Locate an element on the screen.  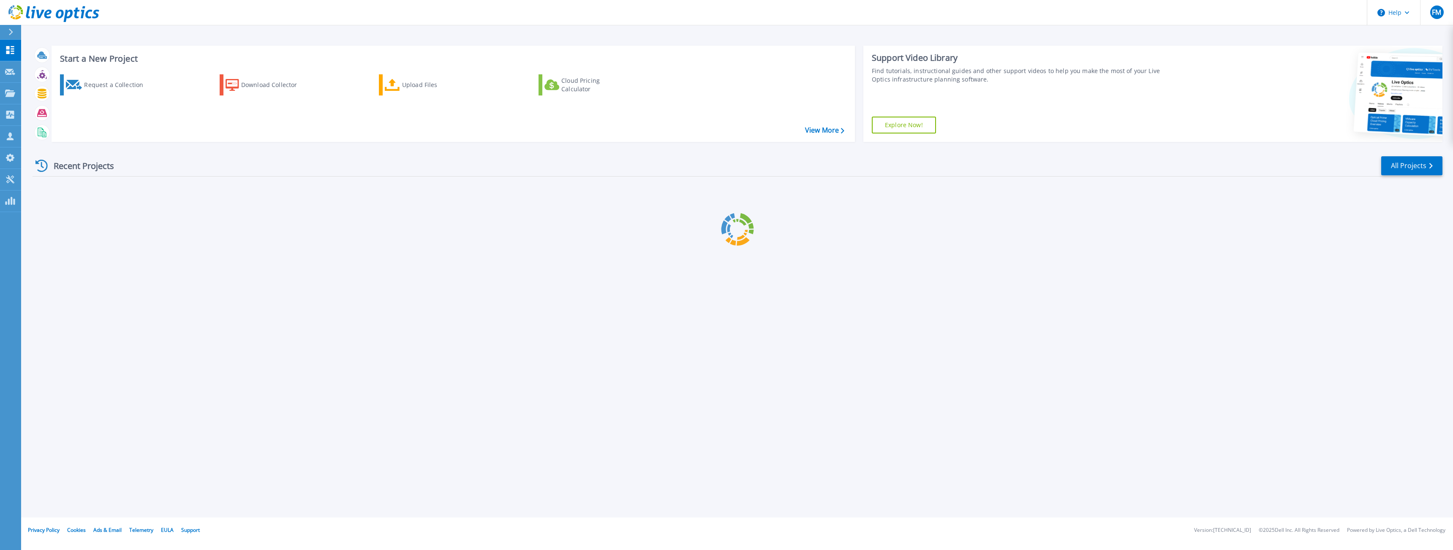
a: Cookies is located at coordinates (76, 530).